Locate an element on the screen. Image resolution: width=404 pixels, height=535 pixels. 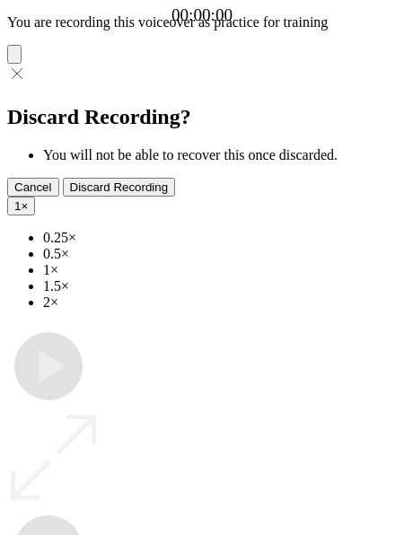
li: 0.5× is located at coordinates (220, 254).